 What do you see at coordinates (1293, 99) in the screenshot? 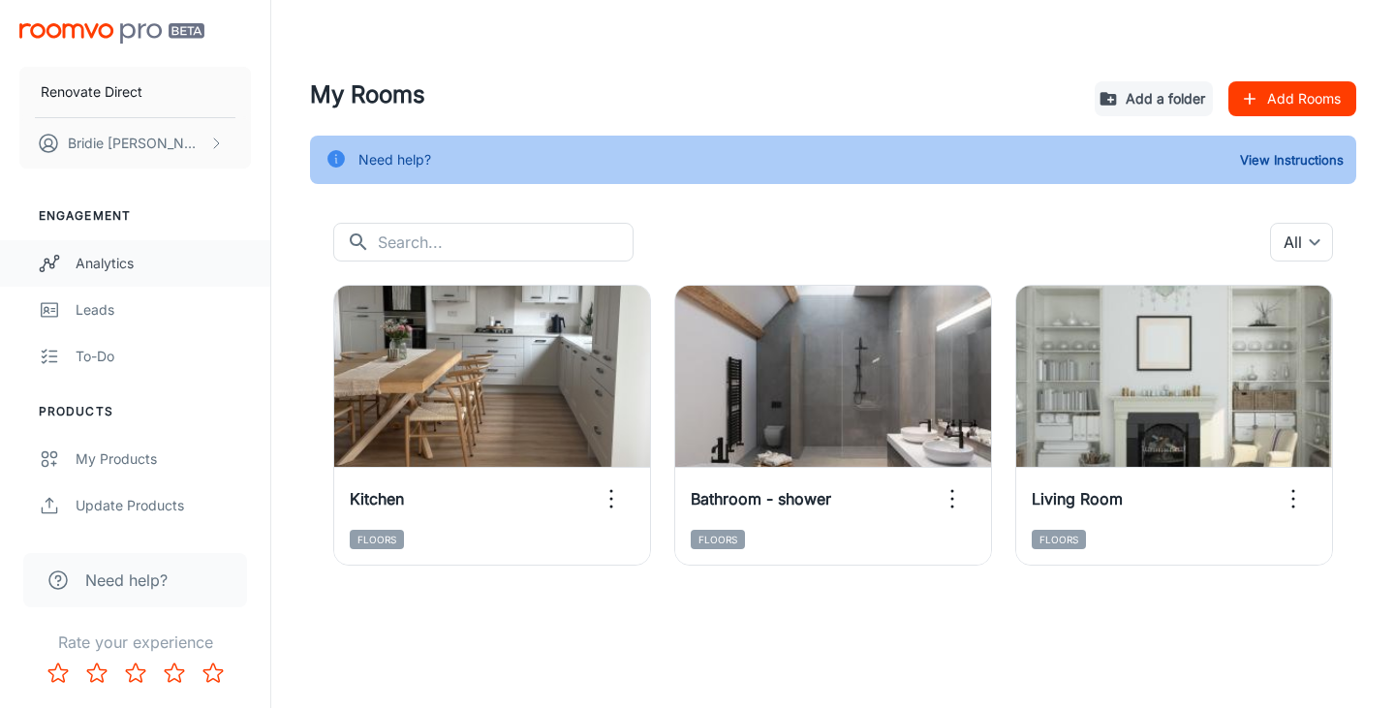
I see `button: Add Rooms` at bounding box center [1293, 99].